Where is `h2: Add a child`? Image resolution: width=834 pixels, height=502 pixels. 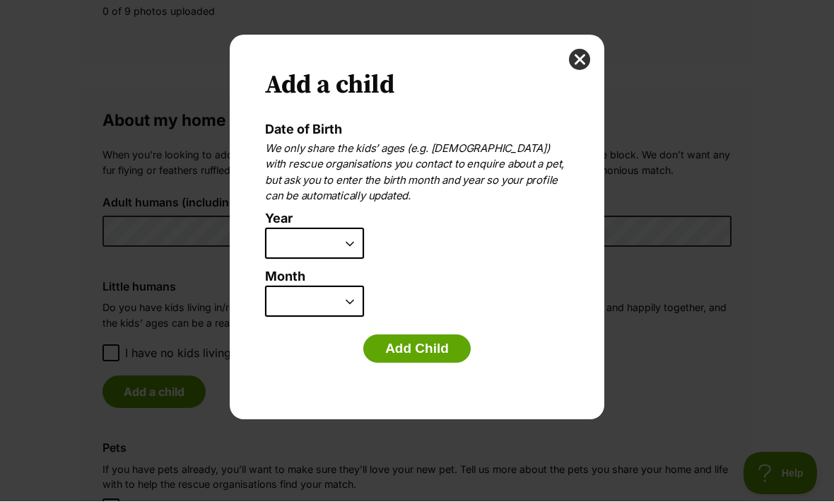
h2: Add a child is located at coordinates (417, 86).